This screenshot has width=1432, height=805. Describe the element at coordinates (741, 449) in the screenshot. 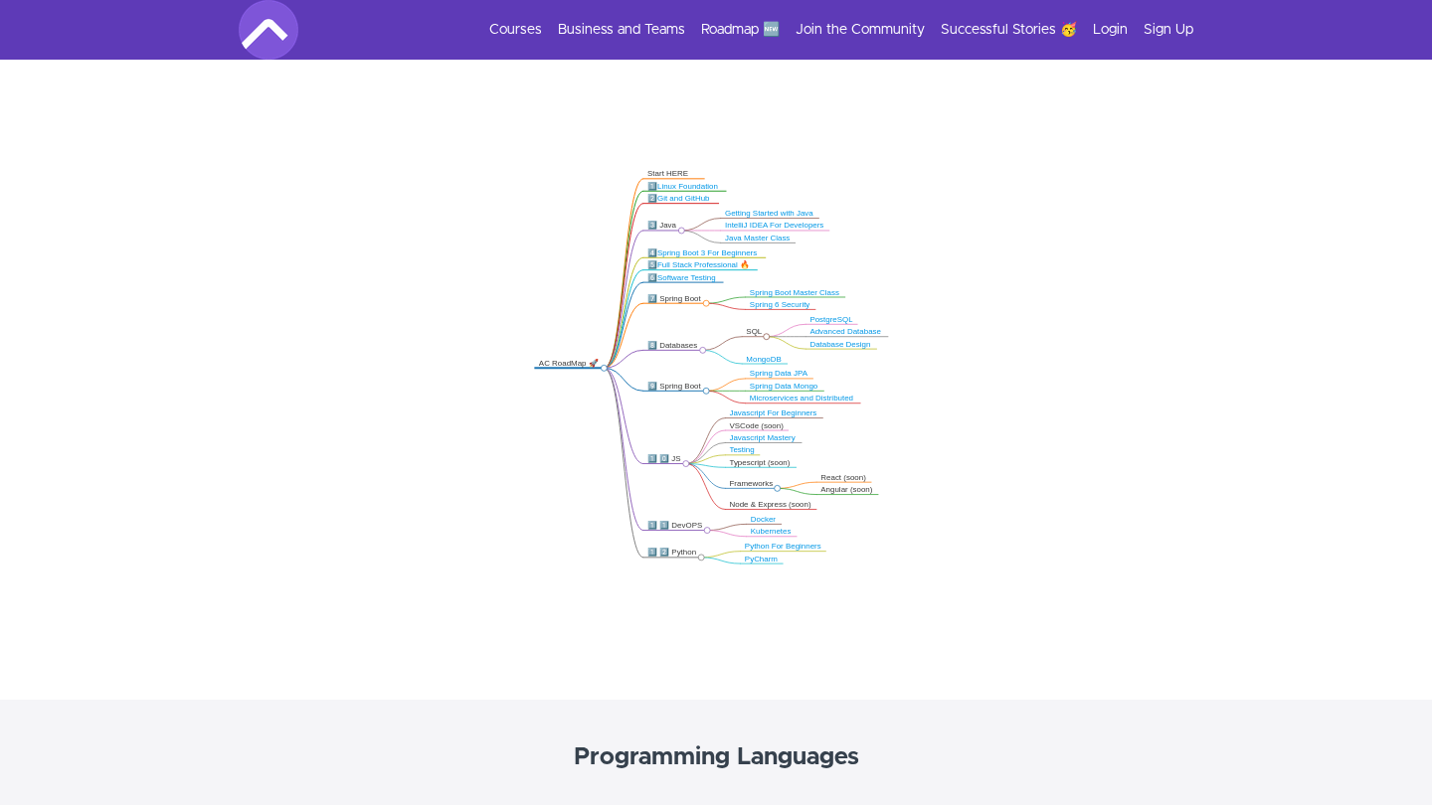

I see `a: Testing` at that location.